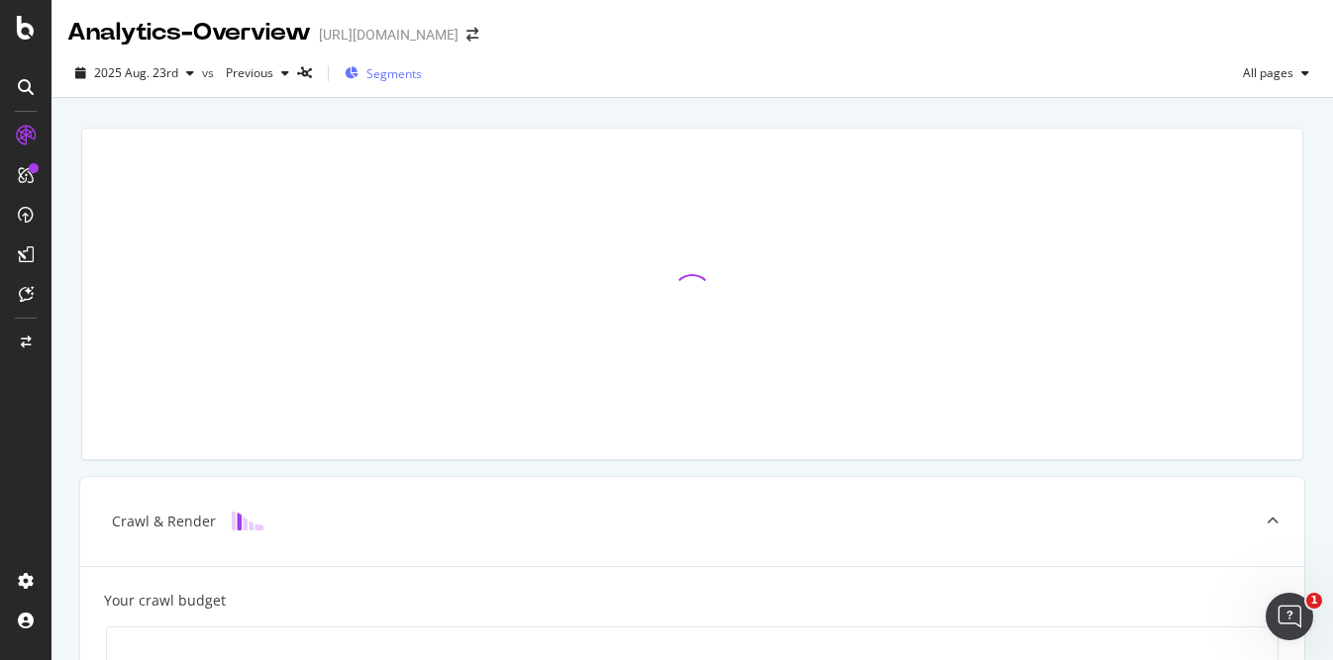  I want to click on button: All pages, so click(1275, 73).